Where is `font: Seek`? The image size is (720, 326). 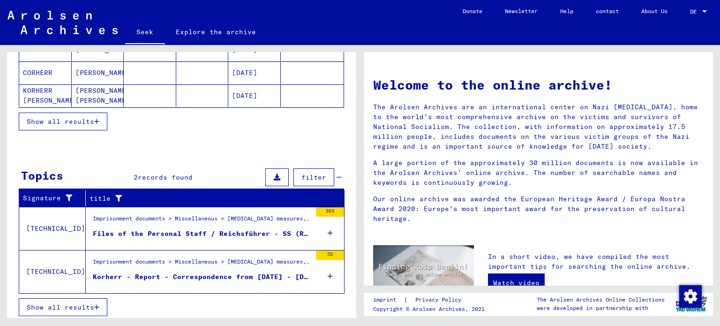 font: Seek is located at coordinates (145, 32).